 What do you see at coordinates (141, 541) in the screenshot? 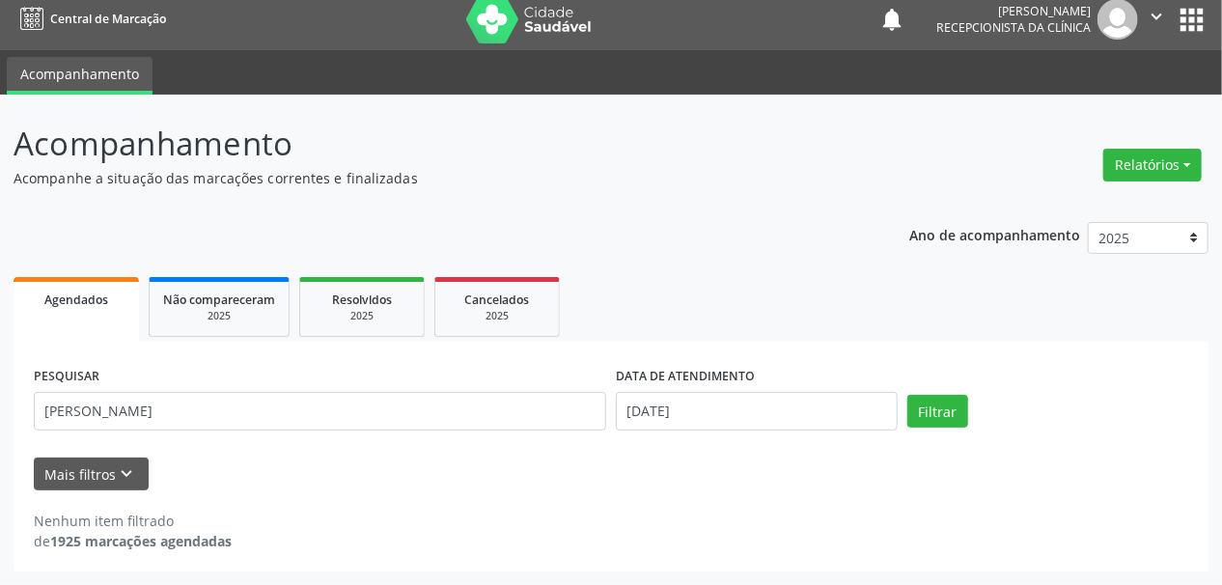
I see `strong: 1925 marcações agendadas` at bounding box center [141, 541].